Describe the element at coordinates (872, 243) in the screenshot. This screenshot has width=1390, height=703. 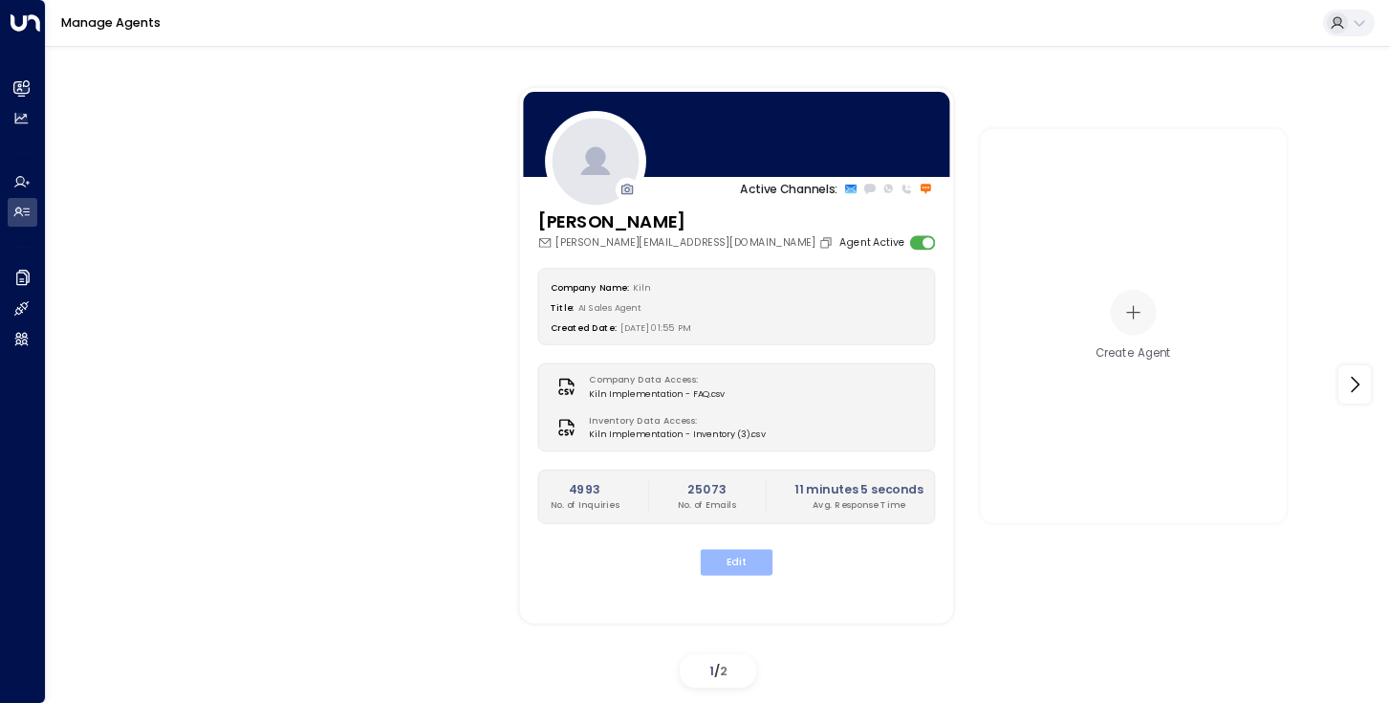
I see `label: Agent Active` at that location.